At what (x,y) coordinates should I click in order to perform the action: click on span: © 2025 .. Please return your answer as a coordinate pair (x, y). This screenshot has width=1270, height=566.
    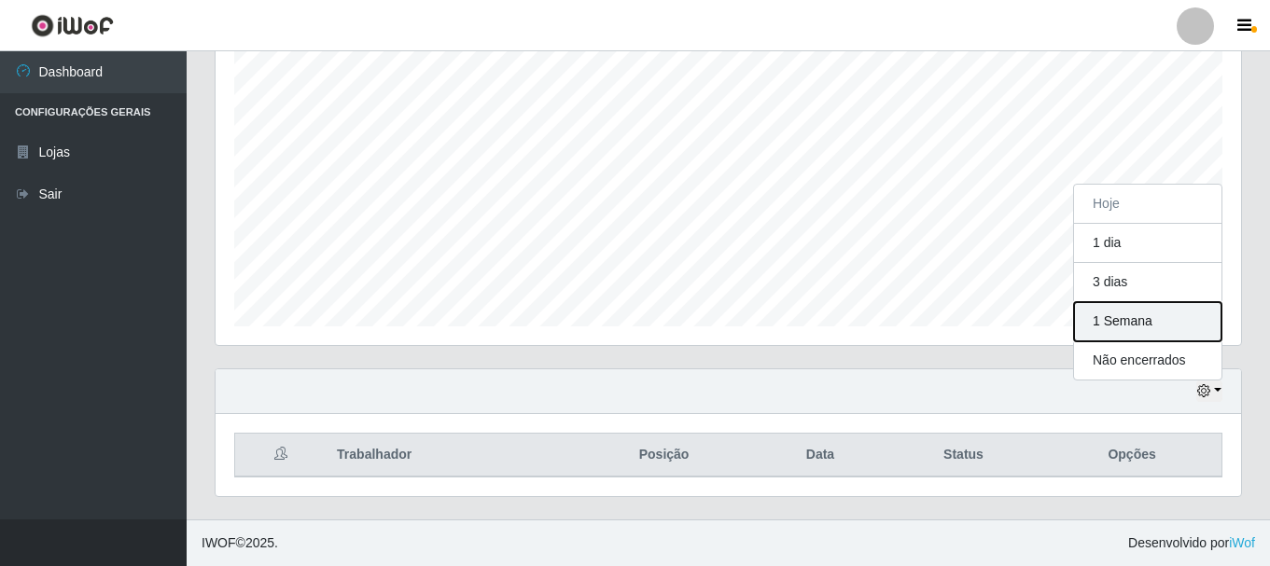
    Looking at the image, I should click on (240, 543).